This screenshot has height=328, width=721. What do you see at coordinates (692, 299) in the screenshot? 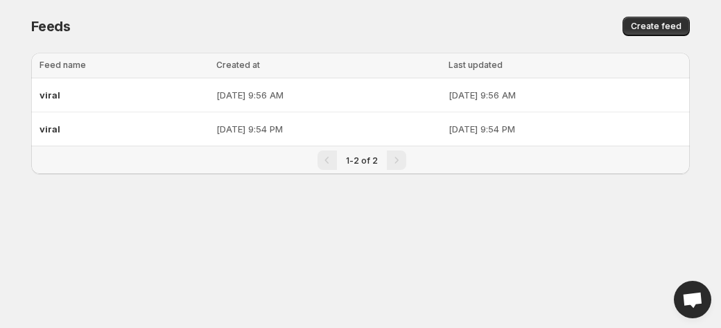
I see `div: Open chat` at bounding box center [692, 299].